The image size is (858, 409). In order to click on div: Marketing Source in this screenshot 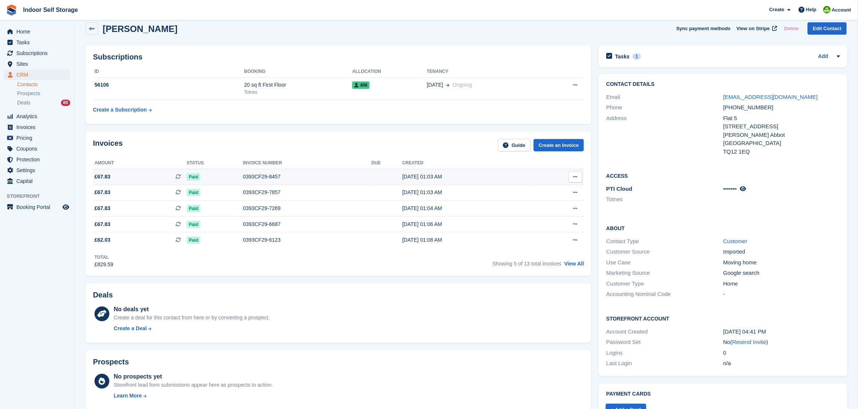, I will do `click(665, 273)`.